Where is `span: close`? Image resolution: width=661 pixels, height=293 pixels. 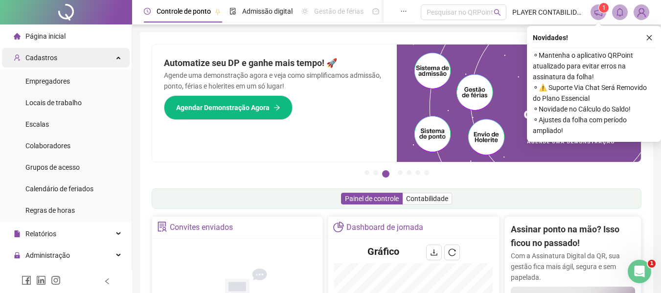
span: close is located at coordinates (650, 38).